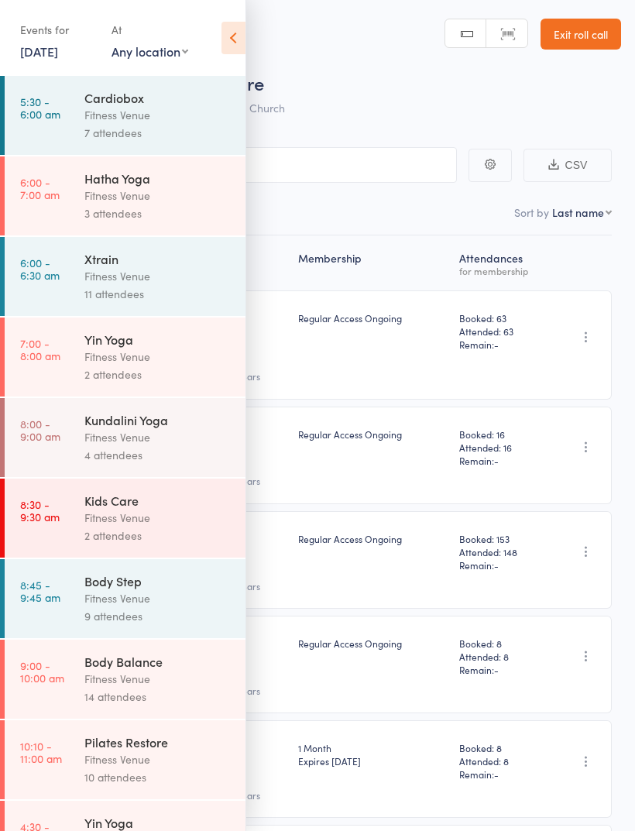  Describe the element at coordinates (568, 165) in the screenshot. I see `button: CSV` at that location.